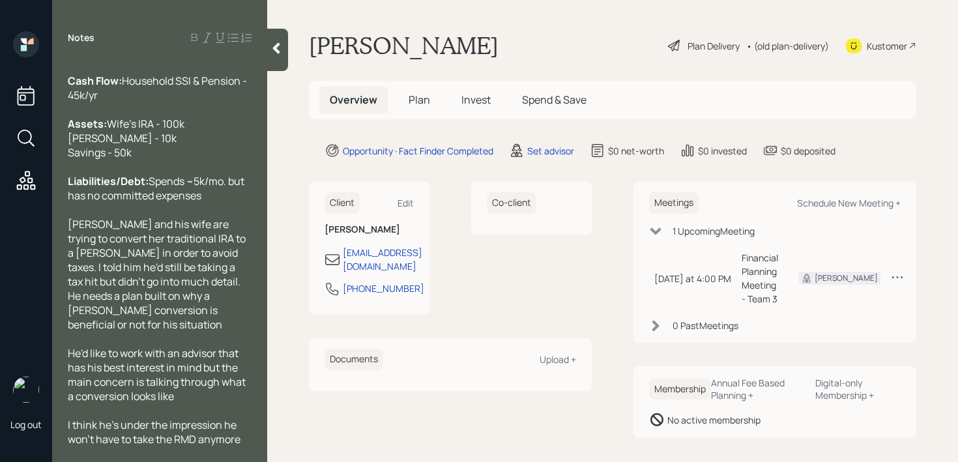  I want to click on img: retirable_logo.png, so click(26, 390).